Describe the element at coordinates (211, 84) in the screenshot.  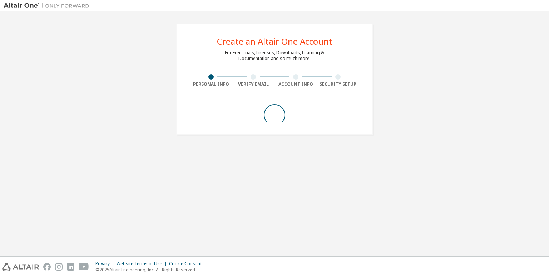
I see `div: Personal Info` at that location.